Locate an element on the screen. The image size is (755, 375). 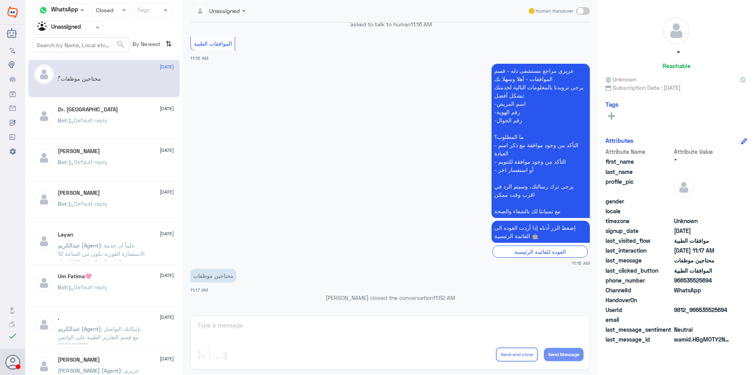
h6: Reachable is located at coordinates (676, 66).